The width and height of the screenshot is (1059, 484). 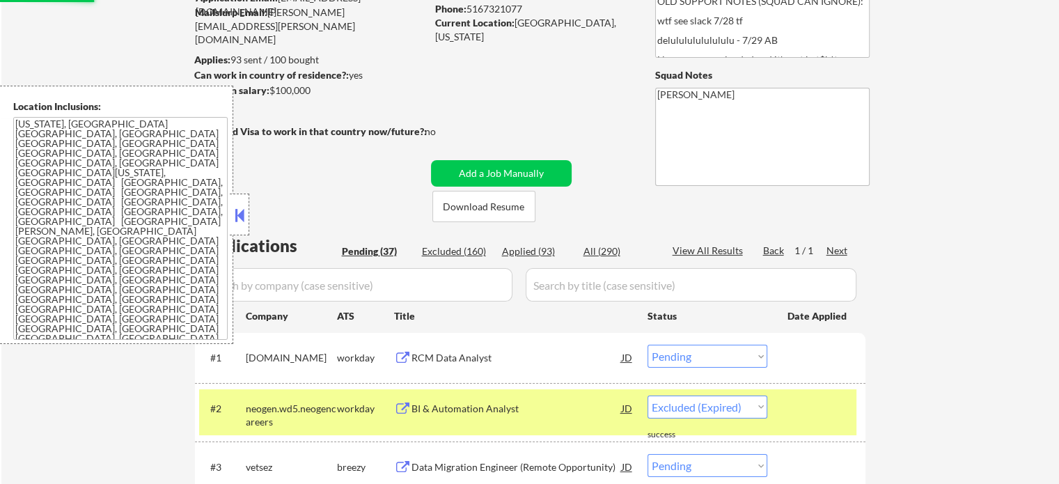 What do you see at coordinates (533, 9) in the screenshot?
I see `div: 5167321077` at bounding box center [533, 9].